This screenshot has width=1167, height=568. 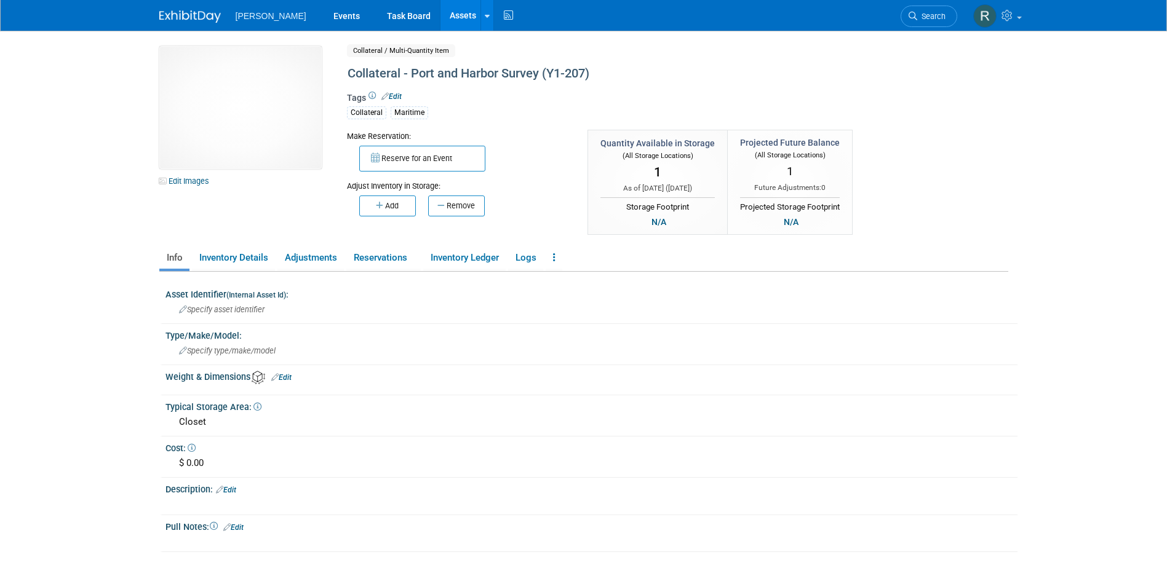 I want to click on div: Tags, so click(x=627, y=109).